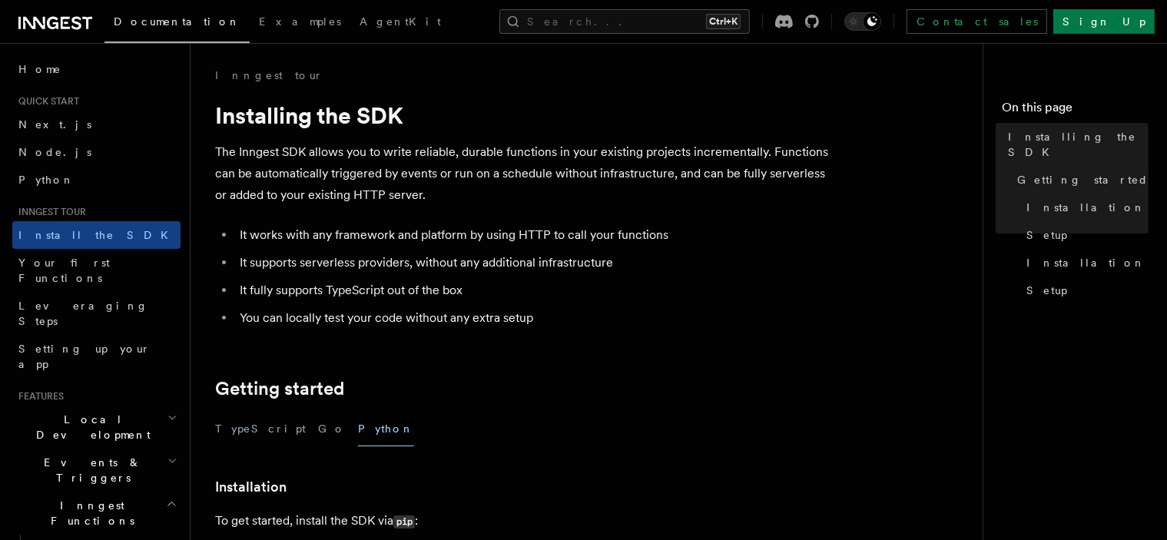  I want to click on a: Examples, so click(300, 23).